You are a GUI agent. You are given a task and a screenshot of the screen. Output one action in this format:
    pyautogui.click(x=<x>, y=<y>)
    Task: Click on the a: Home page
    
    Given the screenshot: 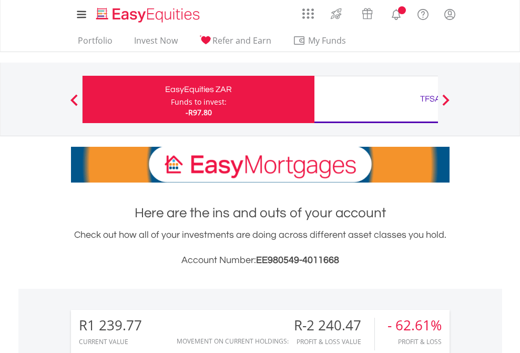 What is the action you would take?
    pyautogui.click(x=148, y=13)
    